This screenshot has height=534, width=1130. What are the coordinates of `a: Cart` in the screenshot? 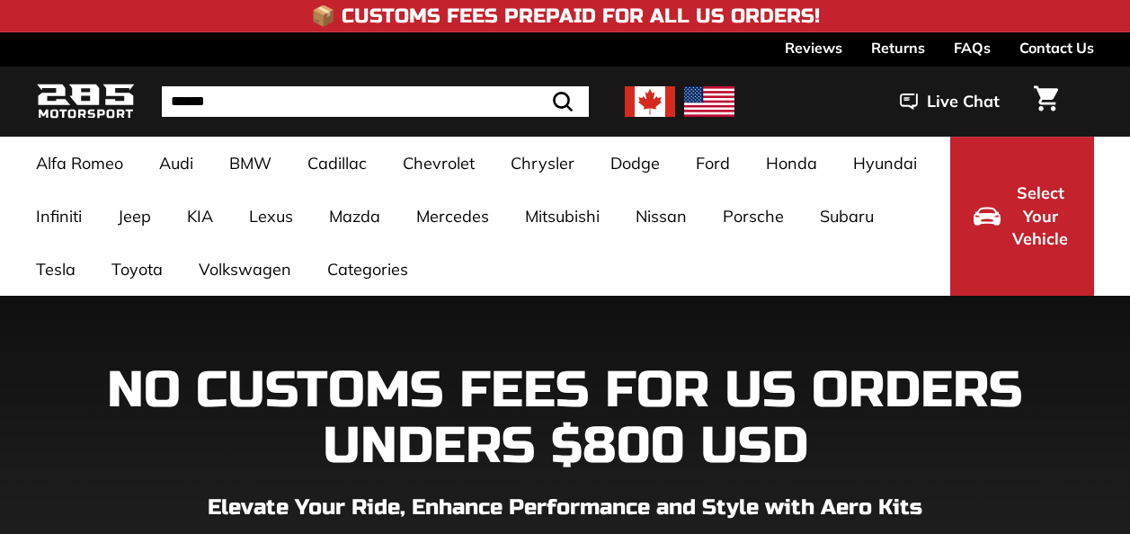 It's located at (1046, 102).